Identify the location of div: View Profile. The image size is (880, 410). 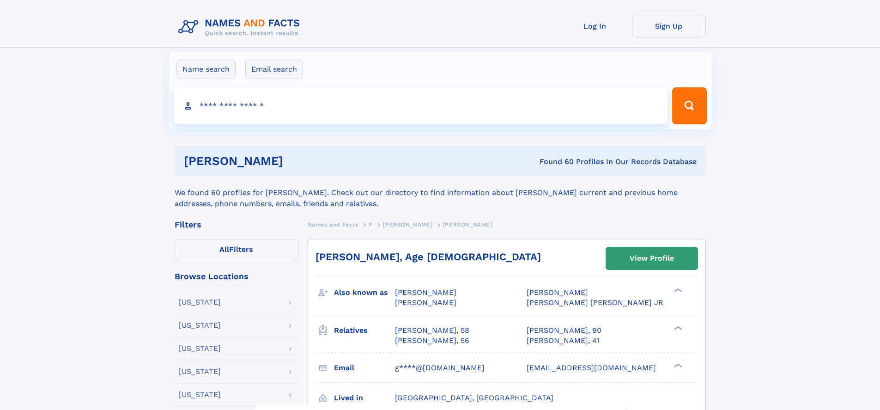
(652, 258).